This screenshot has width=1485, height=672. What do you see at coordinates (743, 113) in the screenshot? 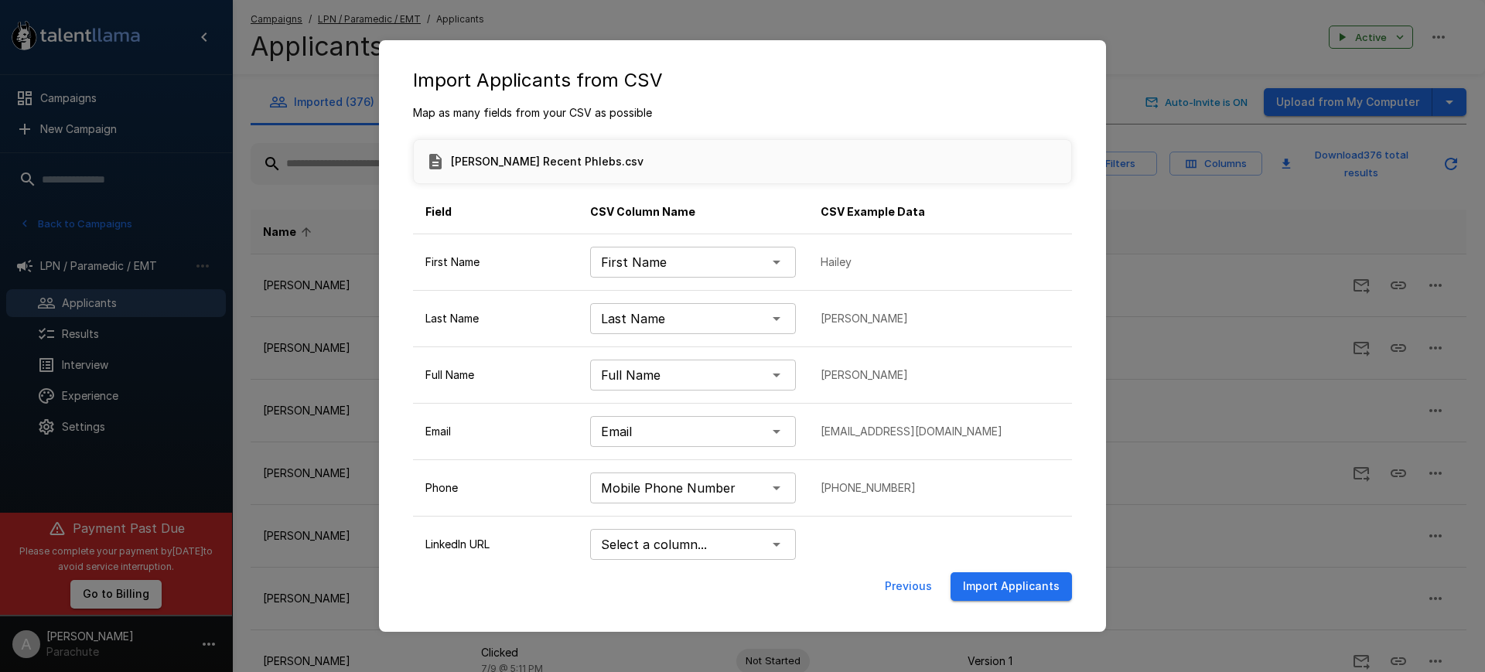
I see `p: Map as many fields from your CSV as possible` at bounding box center [743, 113].